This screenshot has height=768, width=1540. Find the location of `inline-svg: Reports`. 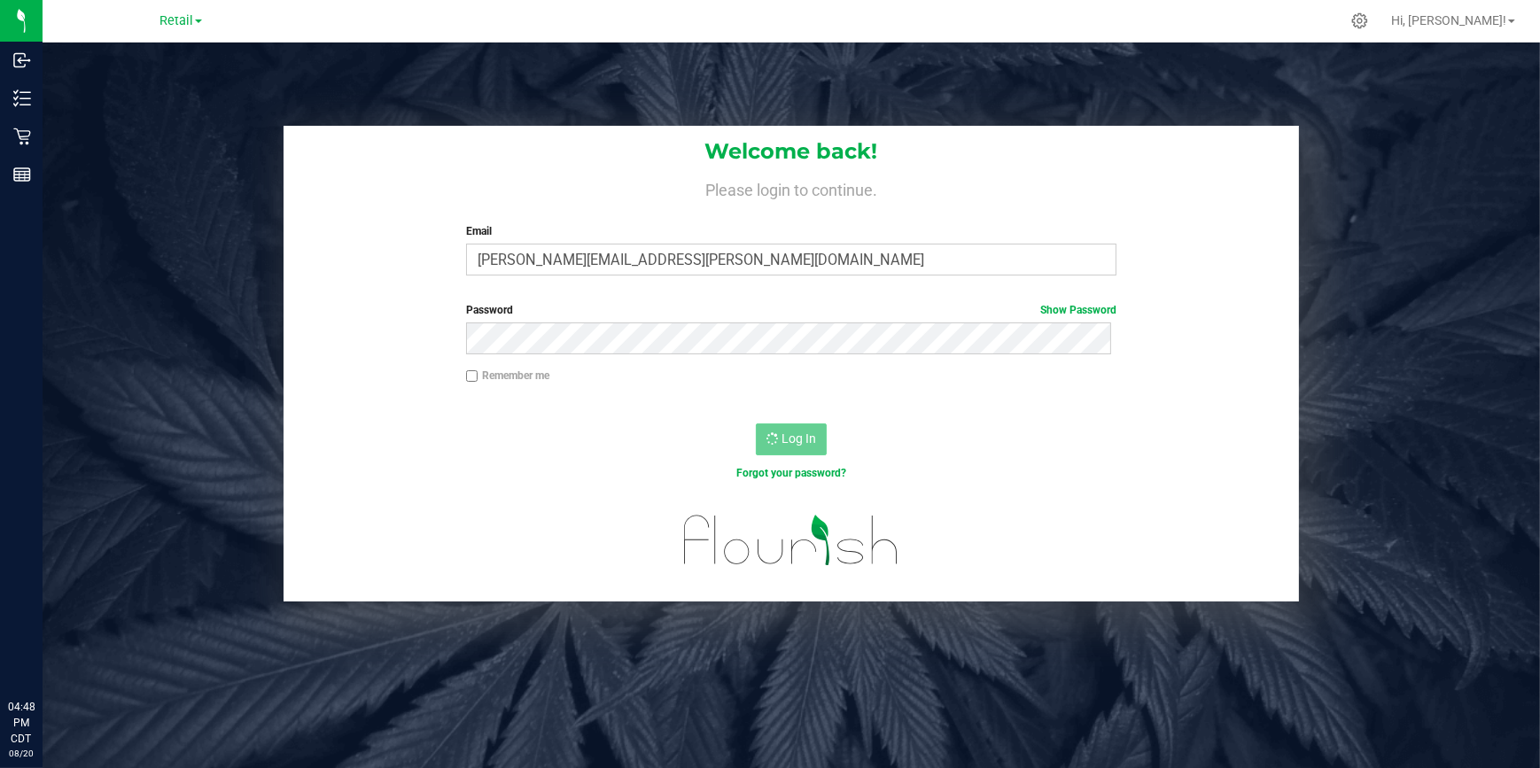

inline-svg: Reports is located at coordinates (22, 175).